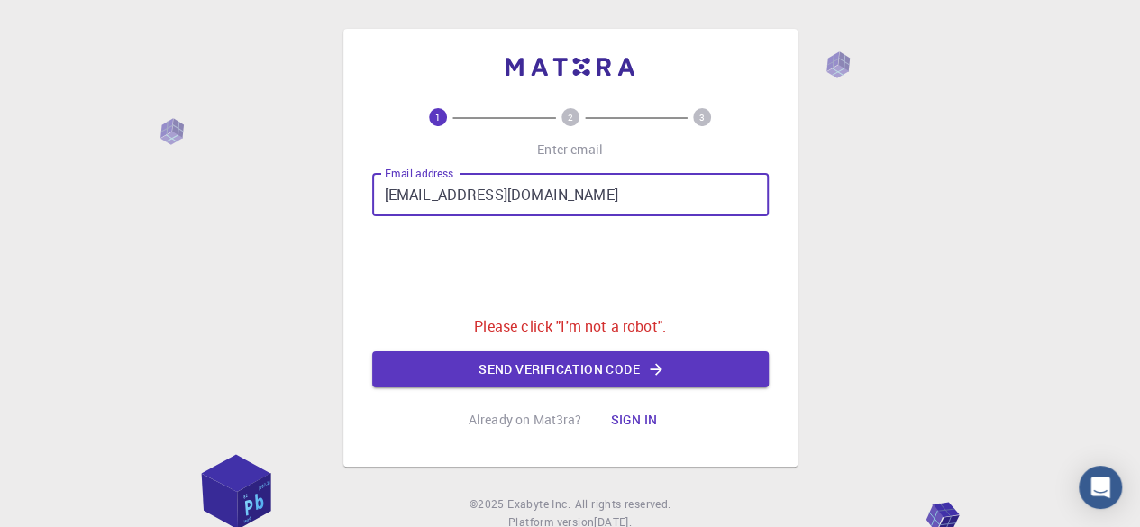  What do you see at coordinates (488, 504) in the screenshot?
I see `span: © 2025` at bounding box center [488, 504].